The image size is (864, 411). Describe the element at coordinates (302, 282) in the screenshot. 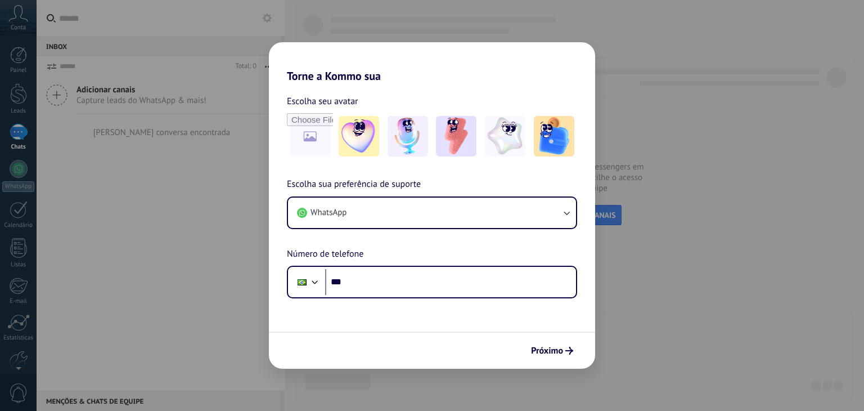

I see `div: Brazil: + 55` at that location.